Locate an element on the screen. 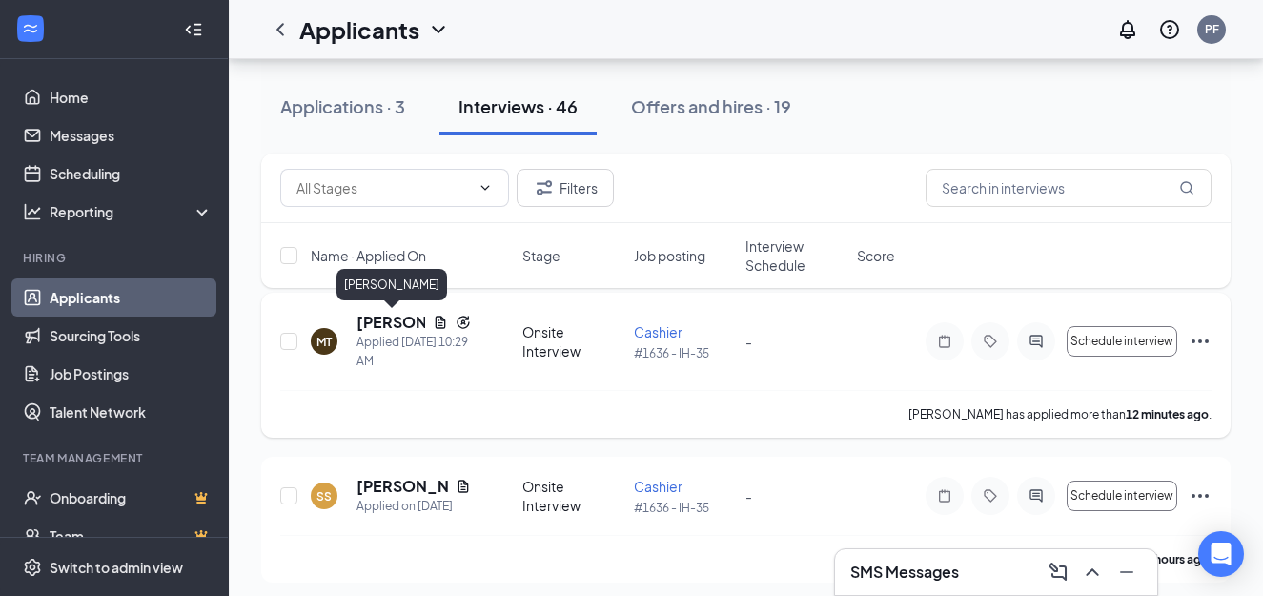 This screenshot has height=596, width=1263. b: 12 minutes ago is located at coordinates (1167, 414).